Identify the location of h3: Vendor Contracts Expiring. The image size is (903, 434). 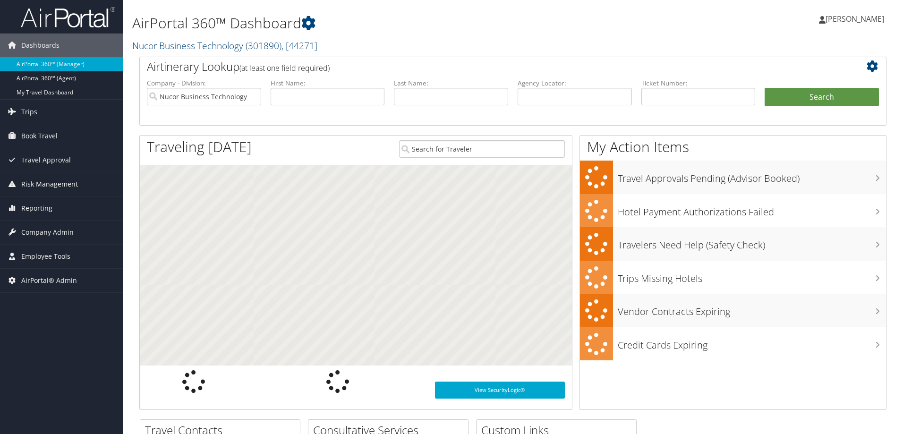
(752, 309).